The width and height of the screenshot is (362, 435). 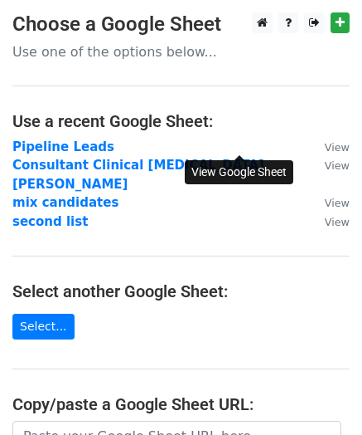 I want to click on h3: Choose a Google Sheet, so click(x=181, y=24).